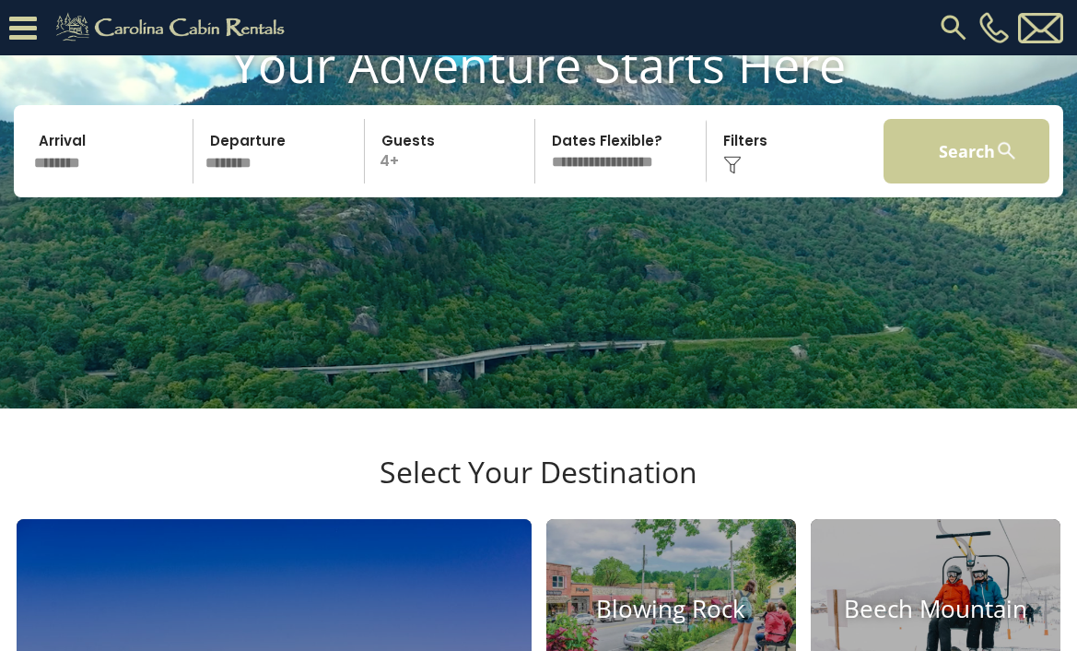 The width and height of the screenshot is (1077, 651). I want to click on h4: Beech Mountain, so click(935, 608).